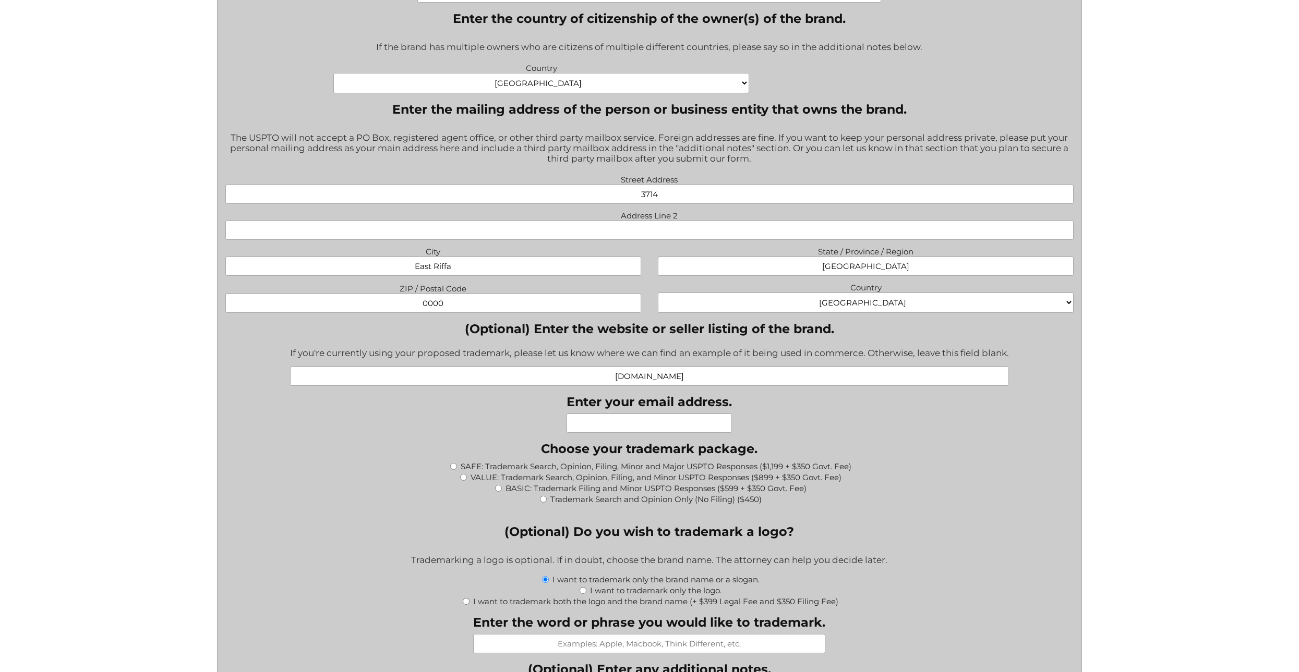 The image size is (1299, 672). Describe the element at coordinates (433, 287) in the screenshot. I see `label: ZIP / Postal Code` at that location.